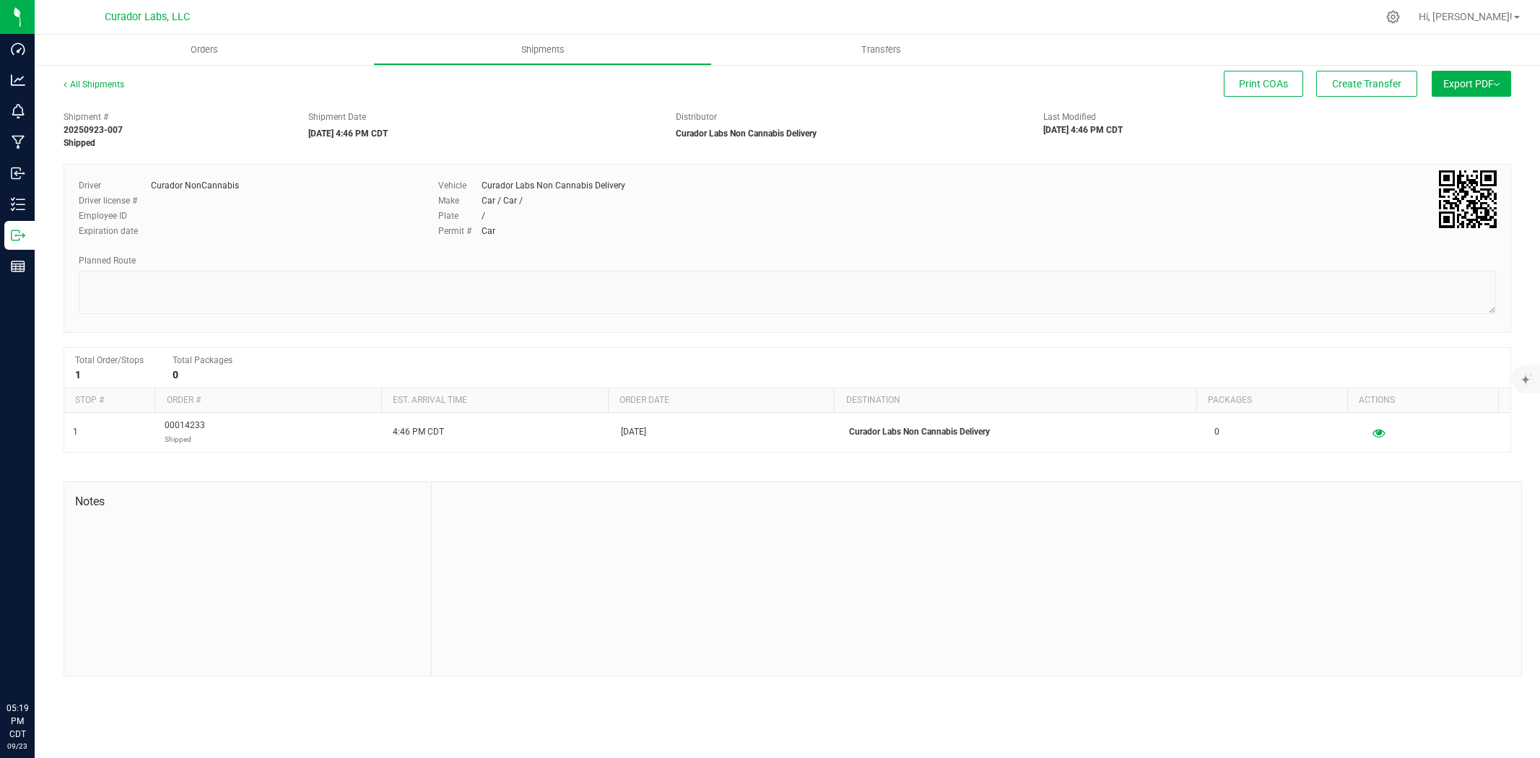  What do you see at coordinates (109, 401) in the screenshot?
I see `th: Stop #` at bounding box center [109, 401].